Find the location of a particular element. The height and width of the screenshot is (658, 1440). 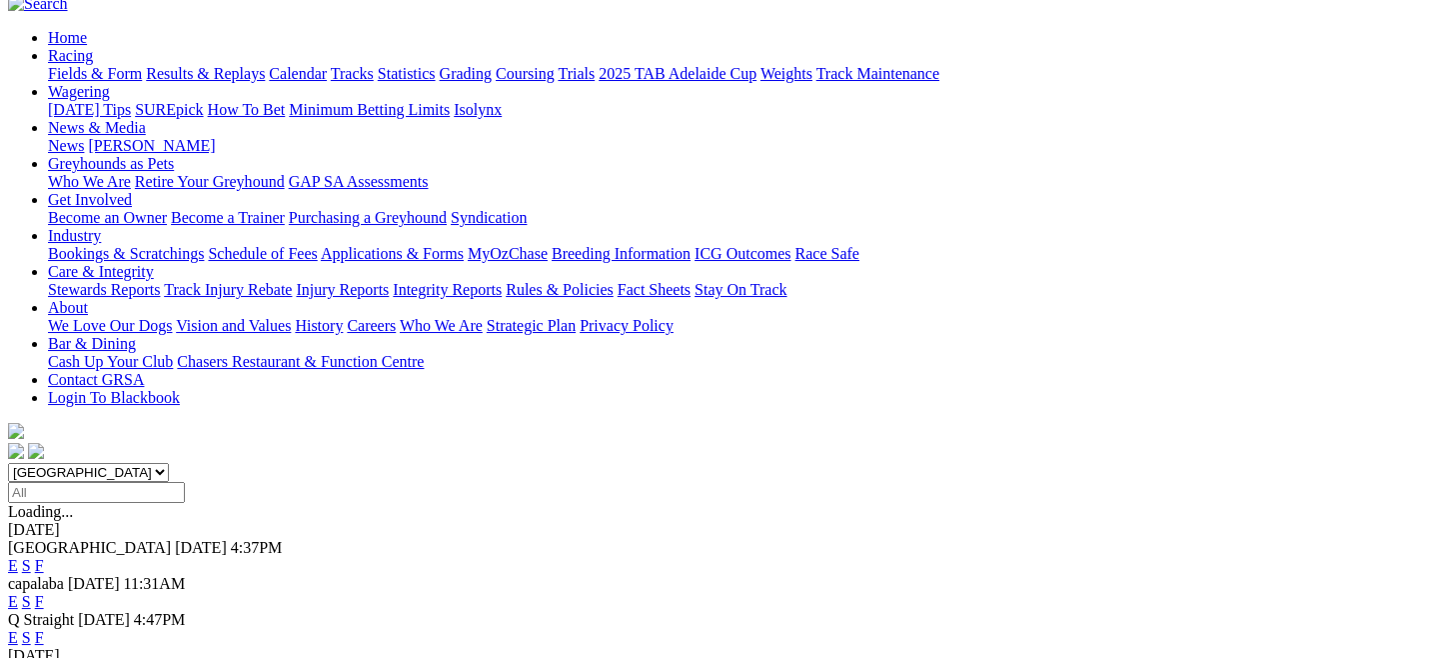

a: Minimum Betting Limits is located at coordinates (369, 109).